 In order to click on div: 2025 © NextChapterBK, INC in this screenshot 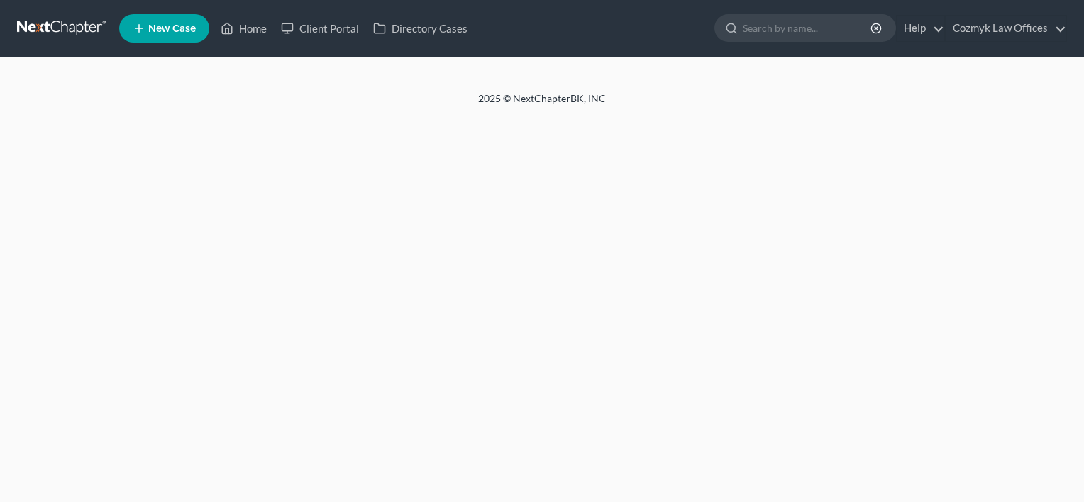, I will do `click(542, 104)`.